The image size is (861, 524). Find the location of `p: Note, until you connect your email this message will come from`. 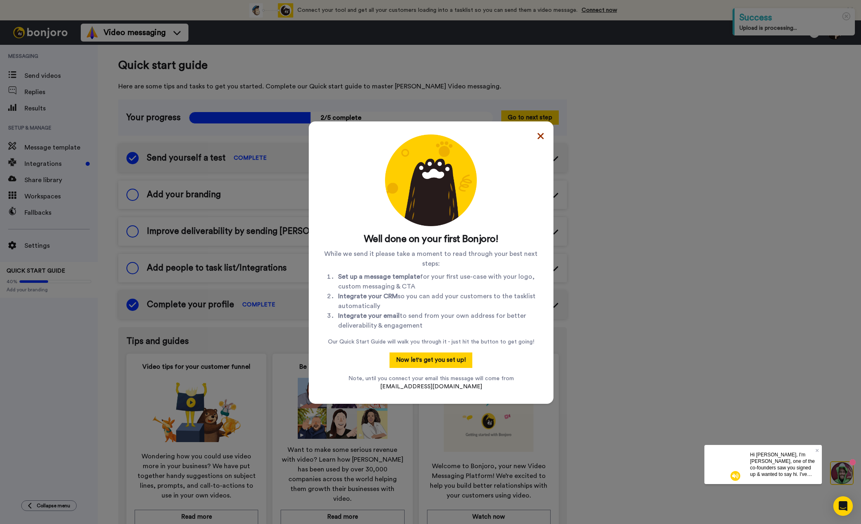

p: Note, until you connect your email this message will come from is located at coordinates (431, 383).